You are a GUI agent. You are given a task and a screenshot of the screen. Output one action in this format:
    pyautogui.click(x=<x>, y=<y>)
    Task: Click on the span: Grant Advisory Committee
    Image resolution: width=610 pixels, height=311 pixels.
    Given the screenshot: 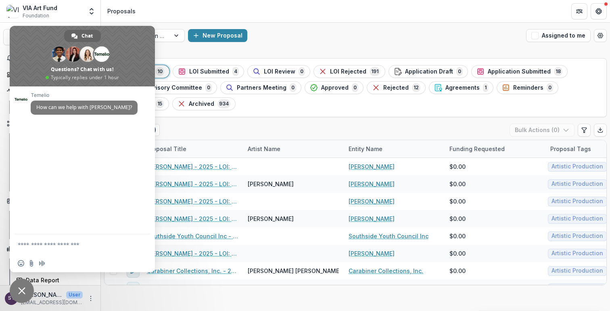 What is the action you would take?
    pyautogui.click(x=165, y=88)
    